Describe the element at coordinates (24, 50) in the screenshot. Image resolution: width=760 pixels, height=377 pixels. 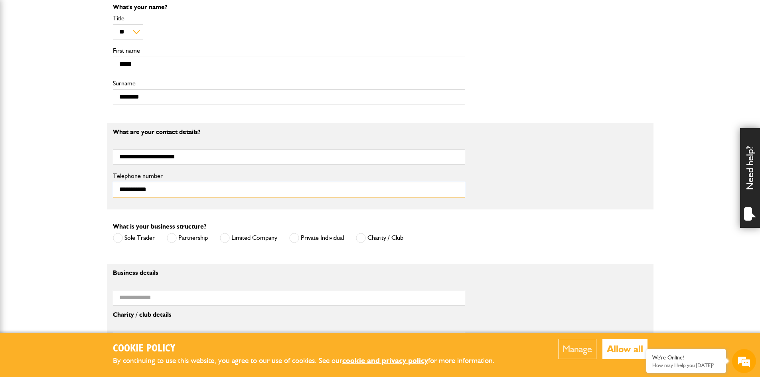
I see `img: d_20077148190_company_1631870298795_20077148190` at that location.